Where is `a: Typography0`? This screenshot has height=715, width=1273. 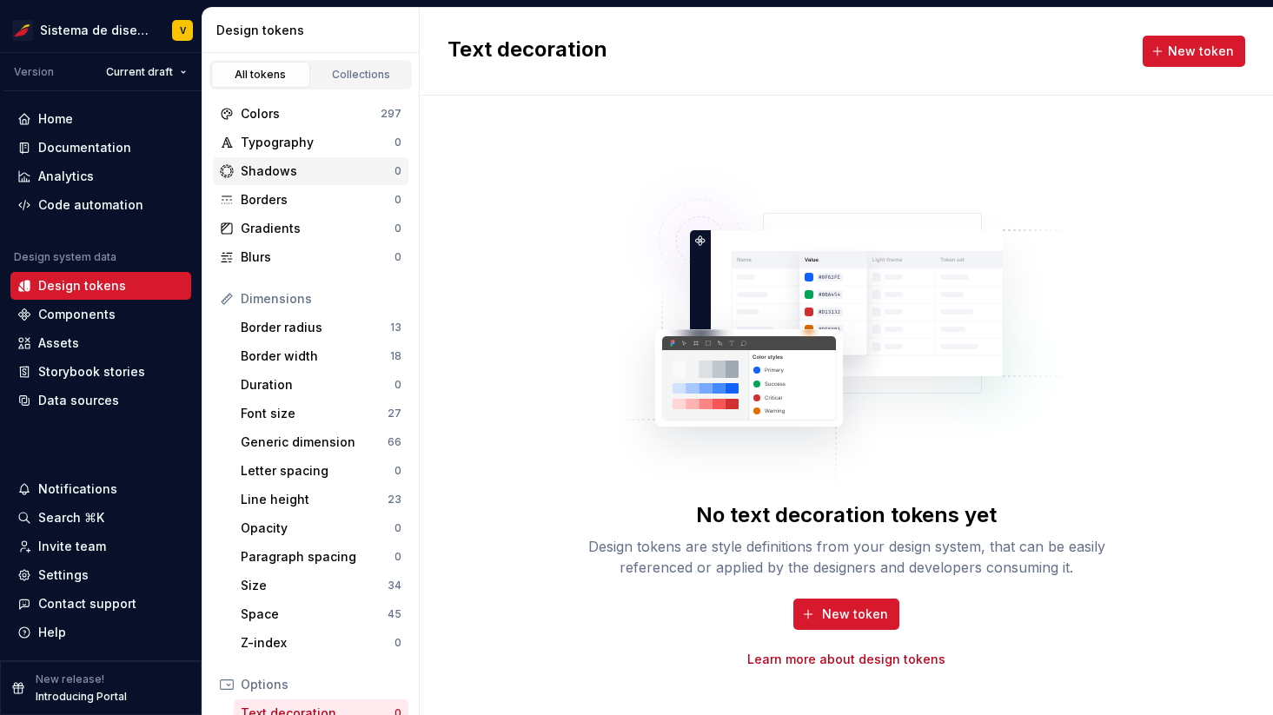 a: Typography0 is located at coordinates (310, 143).